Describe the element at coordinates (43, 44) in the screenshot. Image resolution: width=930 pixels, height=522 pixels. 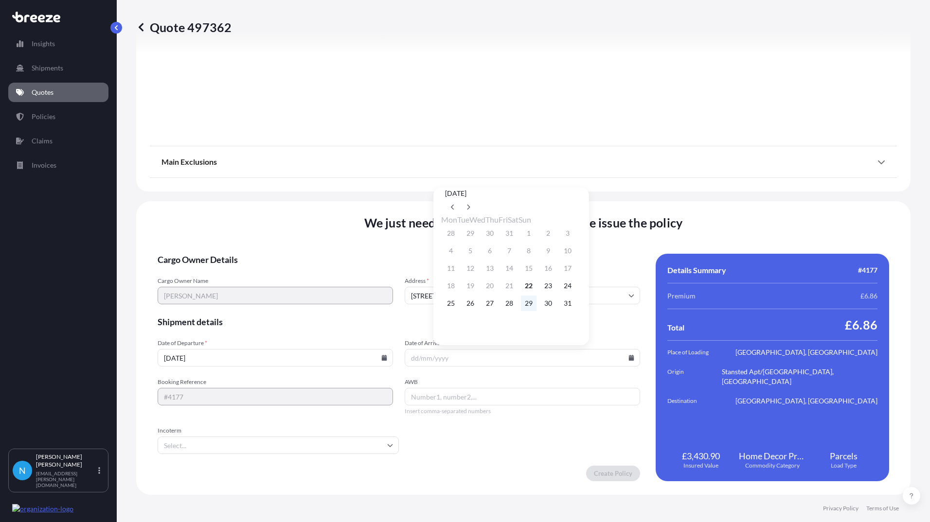
I see `p: Insights` at that location.